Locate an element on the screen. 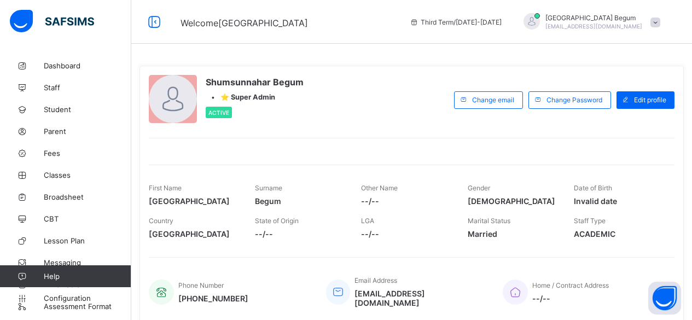 This screenshot has height=320, width=692. span: Other Name is located at coordinates (379, 188).